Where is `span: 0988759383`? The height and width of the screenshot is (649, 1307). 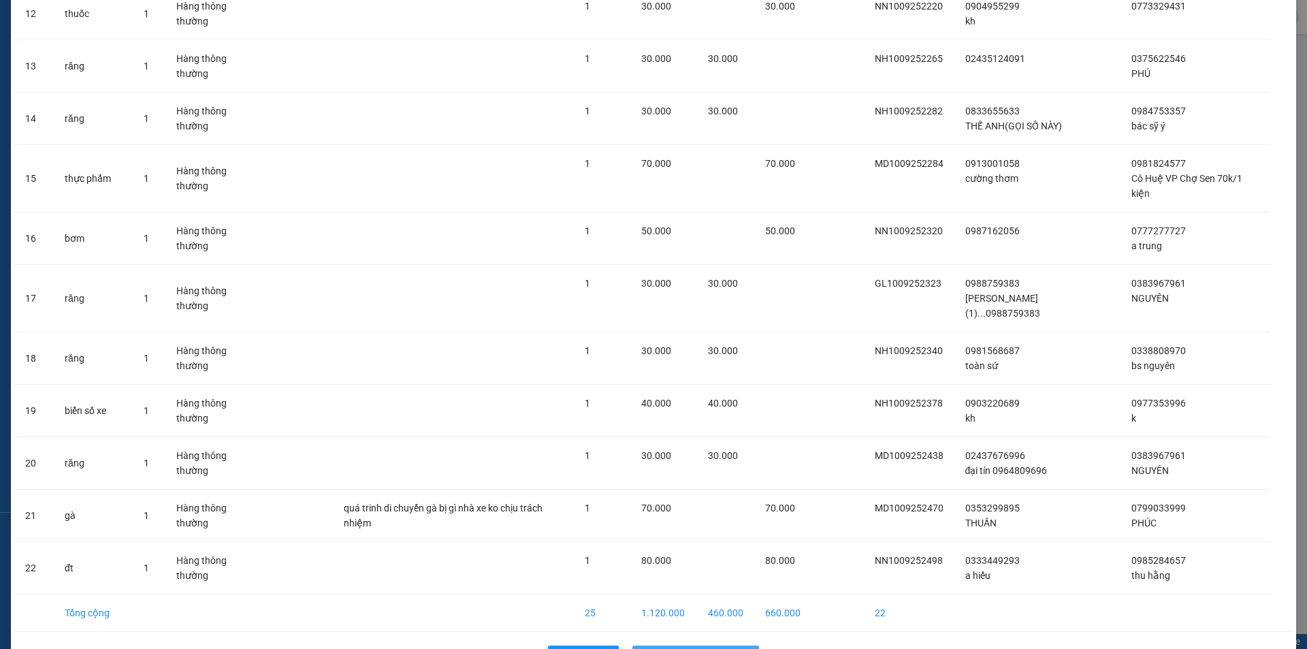 span: 0988759383 is located at coordinates (992, 283).